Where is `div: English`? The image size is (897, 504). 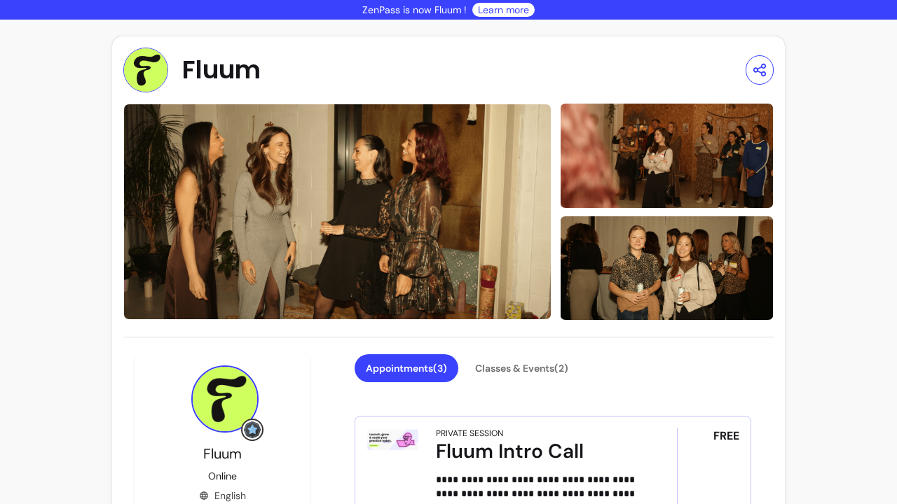
div: English is located at coordinates (222, 496).